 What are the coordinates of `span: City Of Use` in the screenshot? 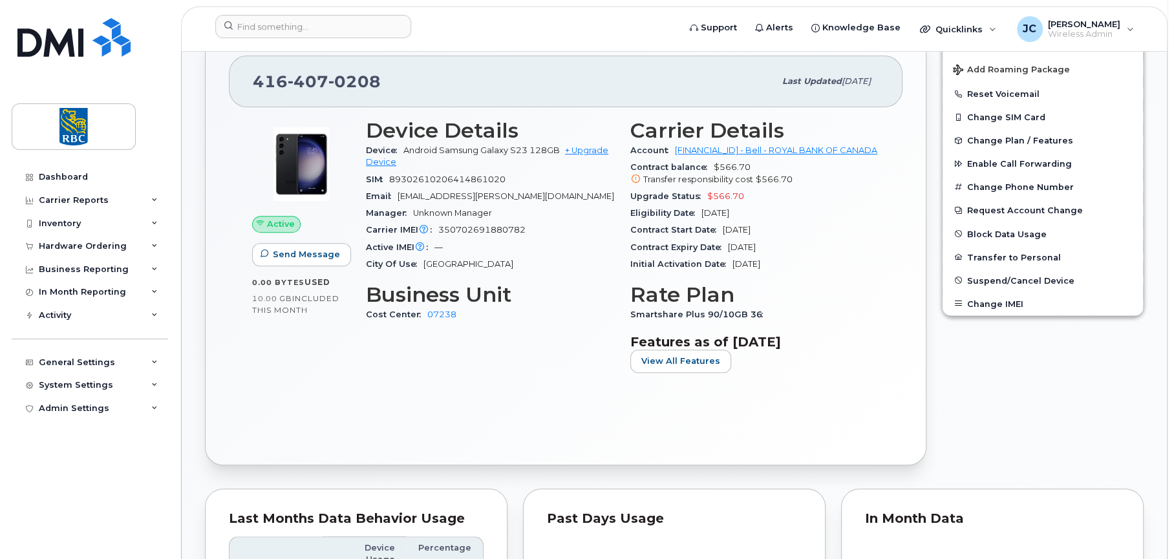 It's located at (394, 264).